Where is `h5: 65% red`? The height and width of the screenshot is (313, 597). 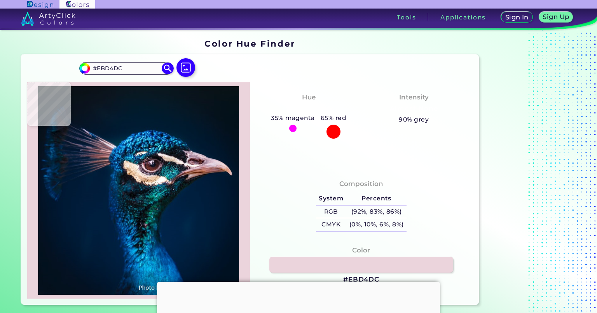 h5: 65% red is located at coordinates (334, 118).